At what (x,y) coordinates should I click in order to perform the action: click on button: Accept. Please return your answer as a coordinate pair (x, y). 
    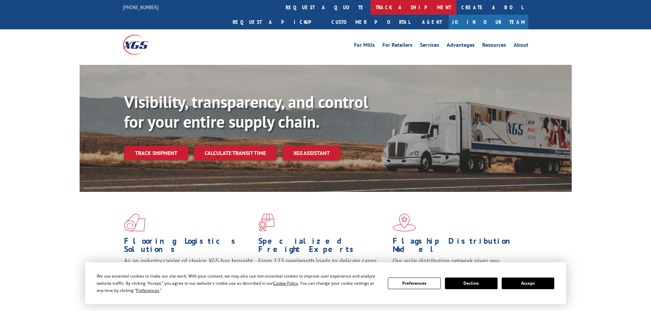
    Looking at the image, I should click on (528, 283).